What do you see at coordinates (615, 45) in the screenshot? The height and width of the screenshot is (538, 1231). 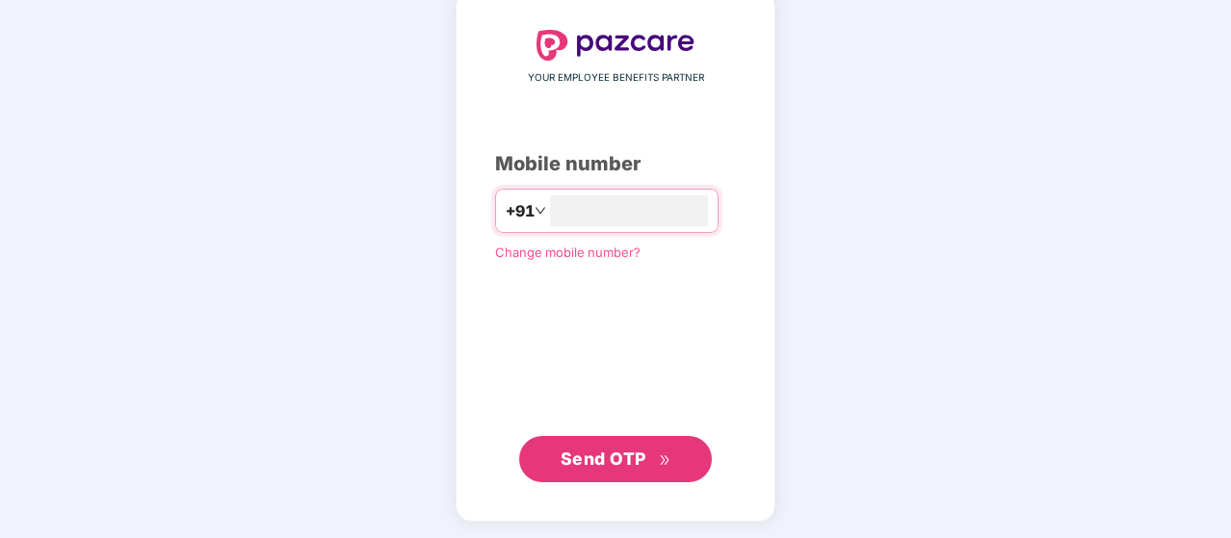 I see `img: logo` at bounding box center [615, 45].